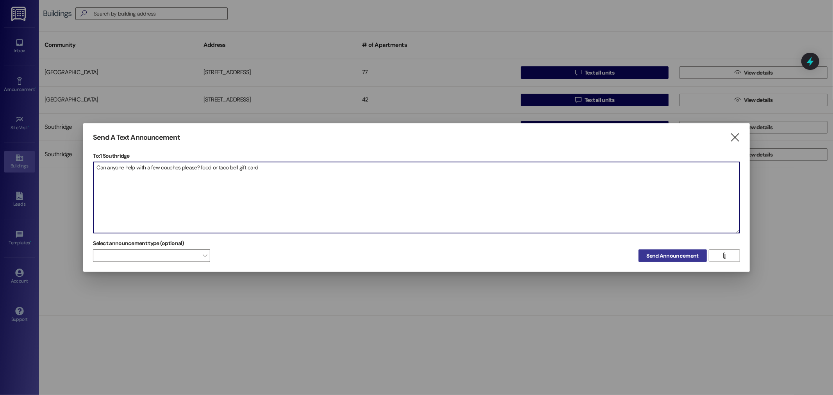 This screenshot has height=395, width=833. What do you see at coordinates (673, 256) in the screenshot?
I see `button: Send Announcement` at bounding box center [673, 256].